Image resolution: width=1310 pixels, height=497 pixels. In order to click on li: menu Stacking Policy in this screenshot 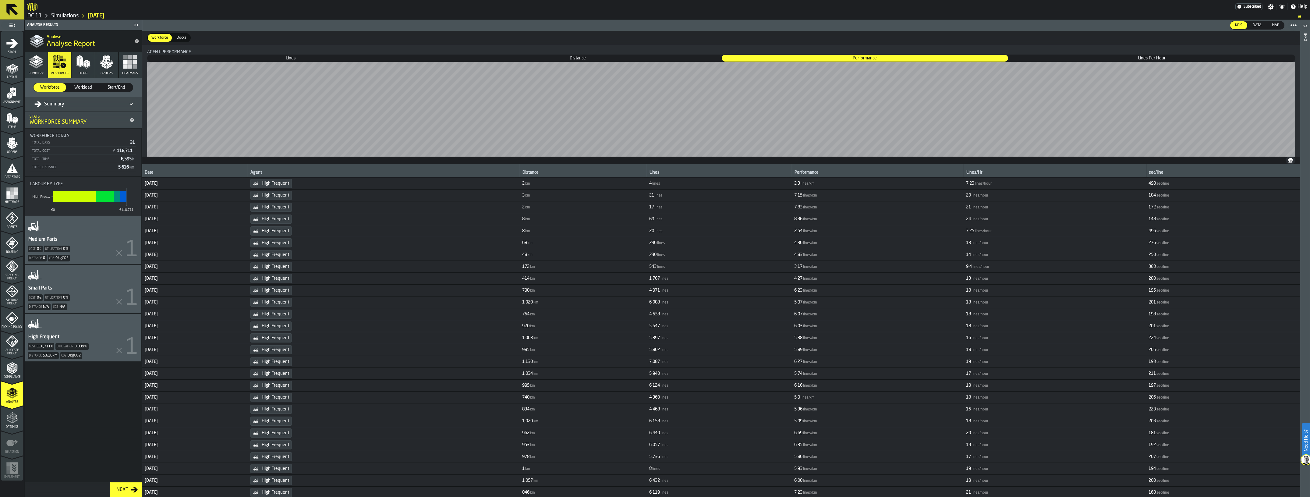, I will do `click(12, 268)`.